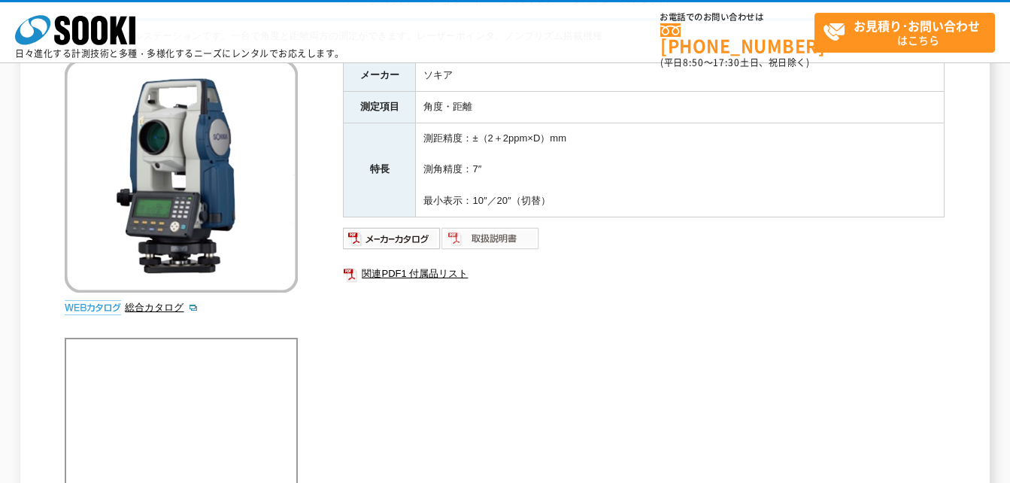 The image size is (1010, 483). What do you see at coordinates (380, 76) in the screenshot?
I see `th: メーカー` at bounding box center [380, 76].